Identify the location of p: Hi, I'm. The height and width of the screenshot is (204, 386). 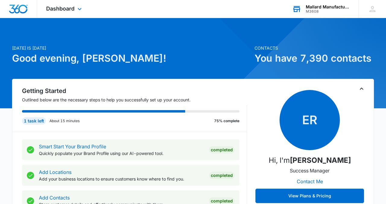
(310, 161).